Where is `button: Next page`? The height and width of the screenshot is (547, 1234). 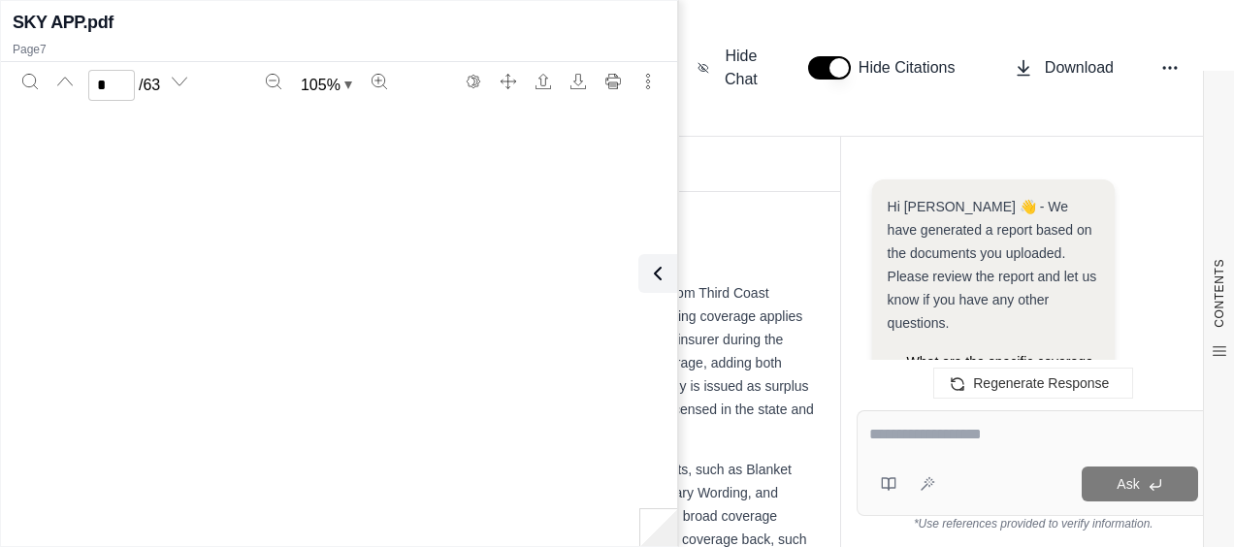
button: Next page is located at coordinates (180, 82).